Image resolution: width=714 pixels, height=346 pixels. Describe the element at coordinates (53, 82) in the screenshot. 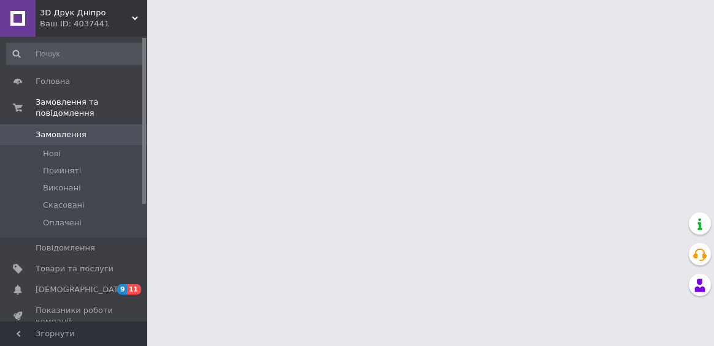

I see `span: Головна` at that location.